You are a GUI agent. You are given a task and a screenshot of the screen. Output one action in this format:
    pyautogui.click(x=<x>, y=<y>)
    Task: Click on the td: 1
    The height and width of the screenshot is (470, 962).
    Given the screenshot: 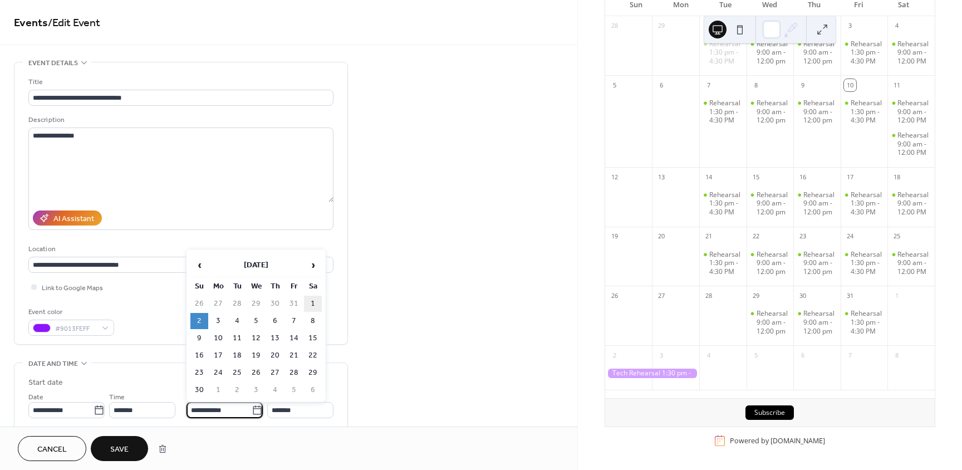 What is the action you would take?
    pyautogui.click(x=218, y=390)
    